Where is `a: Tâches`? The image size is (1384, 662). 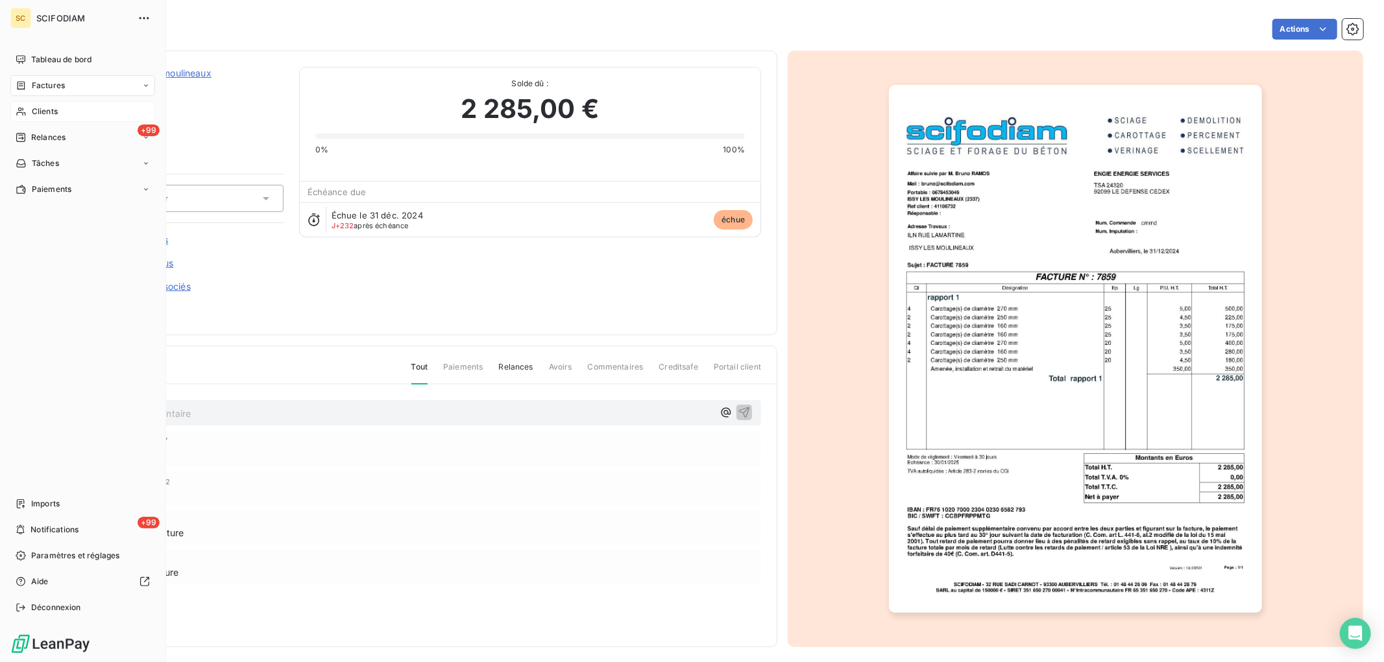 a: Tâches is located at coordinates (82, 163).